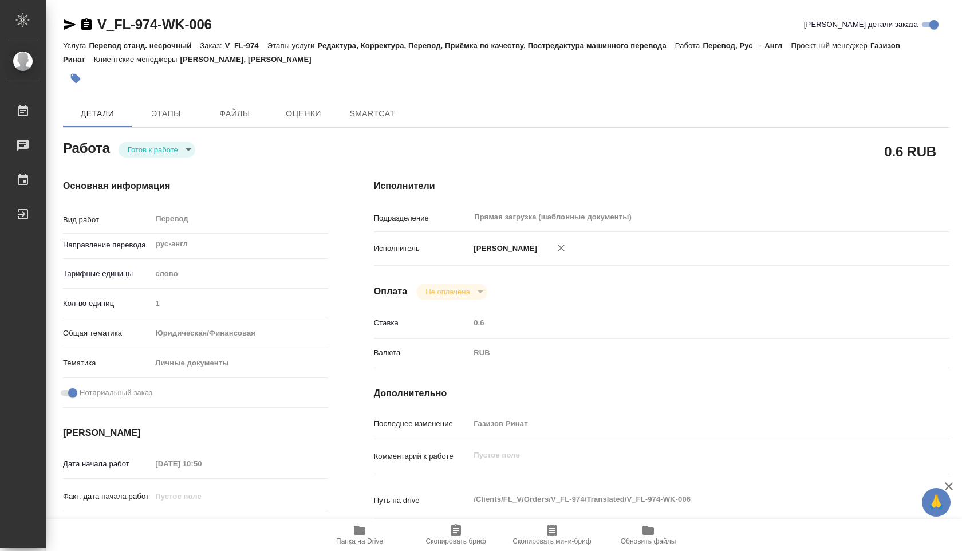  What do you see at coordinates (239, 363) in the screenshot?
I see `div: Личные документы` at bounding box center [239, 363].